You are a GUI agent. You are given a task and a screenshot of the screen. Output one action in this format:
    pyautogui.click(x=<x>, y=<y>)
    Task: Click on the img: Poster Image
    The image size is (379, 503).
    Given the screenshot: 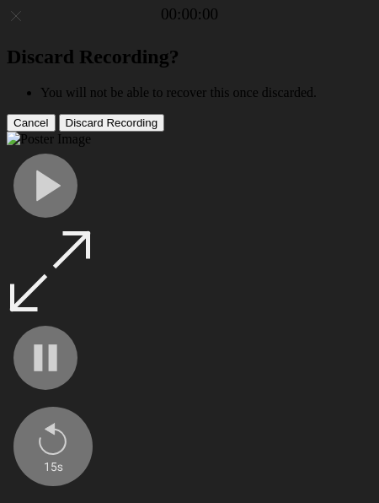 What is the action you would take?
    pyautogui.click(x=49, y=139)
    